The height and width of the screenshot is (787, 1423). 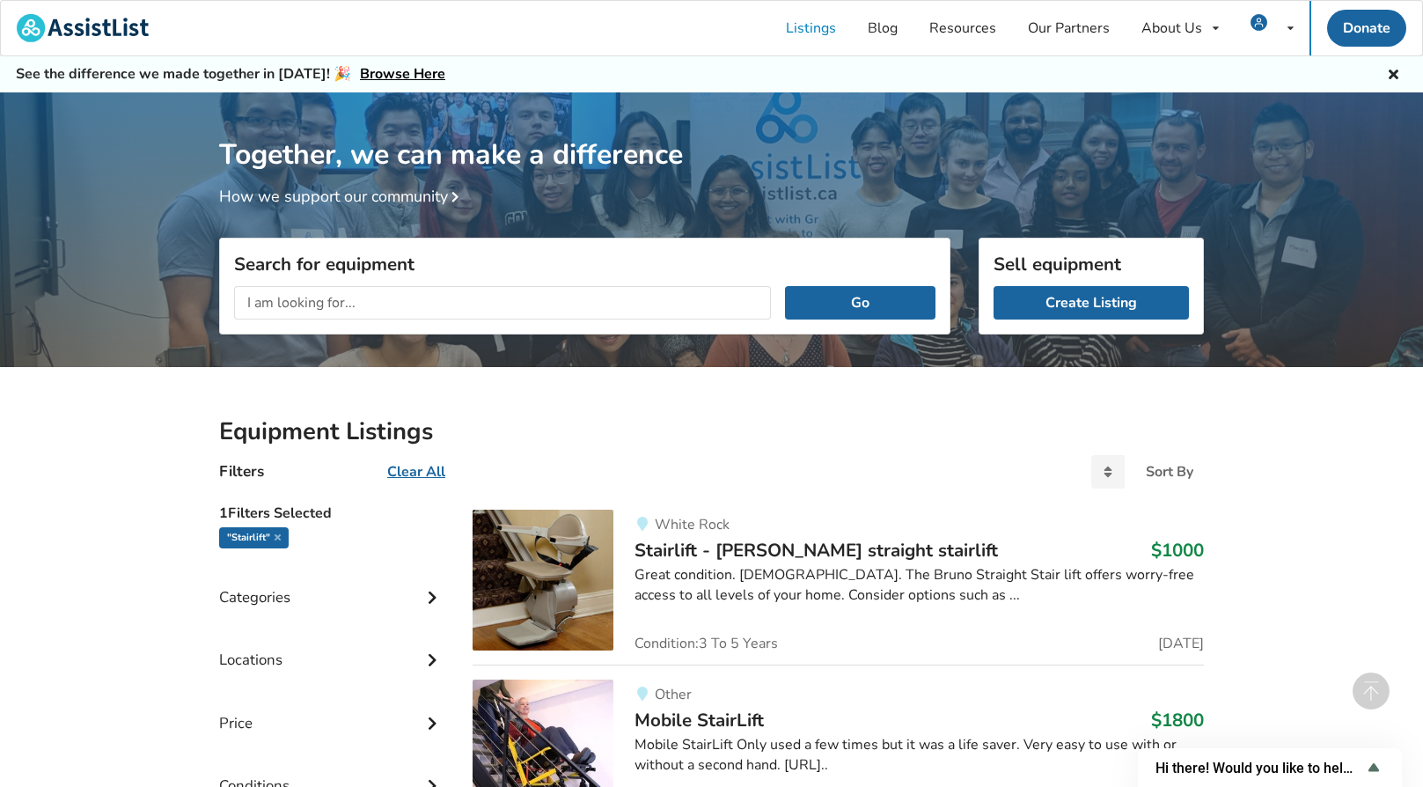 What do you see at coordinates (1178, 720) in the screenshot?
I see `h3: $1800` at bounding box center [1178, 720].